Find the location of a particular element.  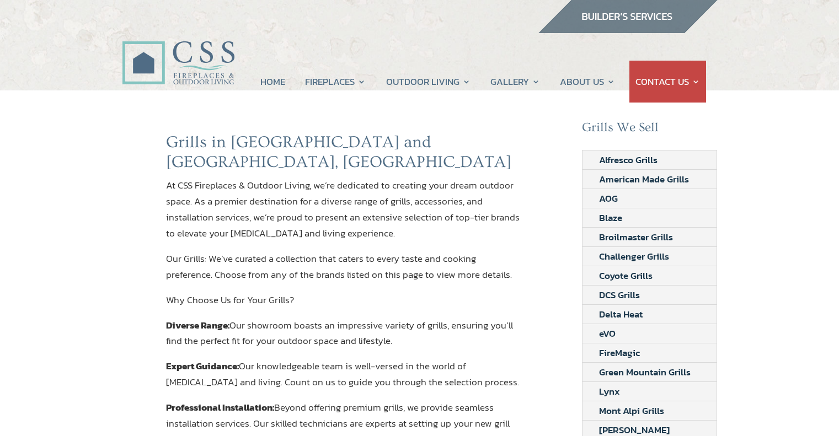

a: FIREPLACES is located at coordinates (335, 82).